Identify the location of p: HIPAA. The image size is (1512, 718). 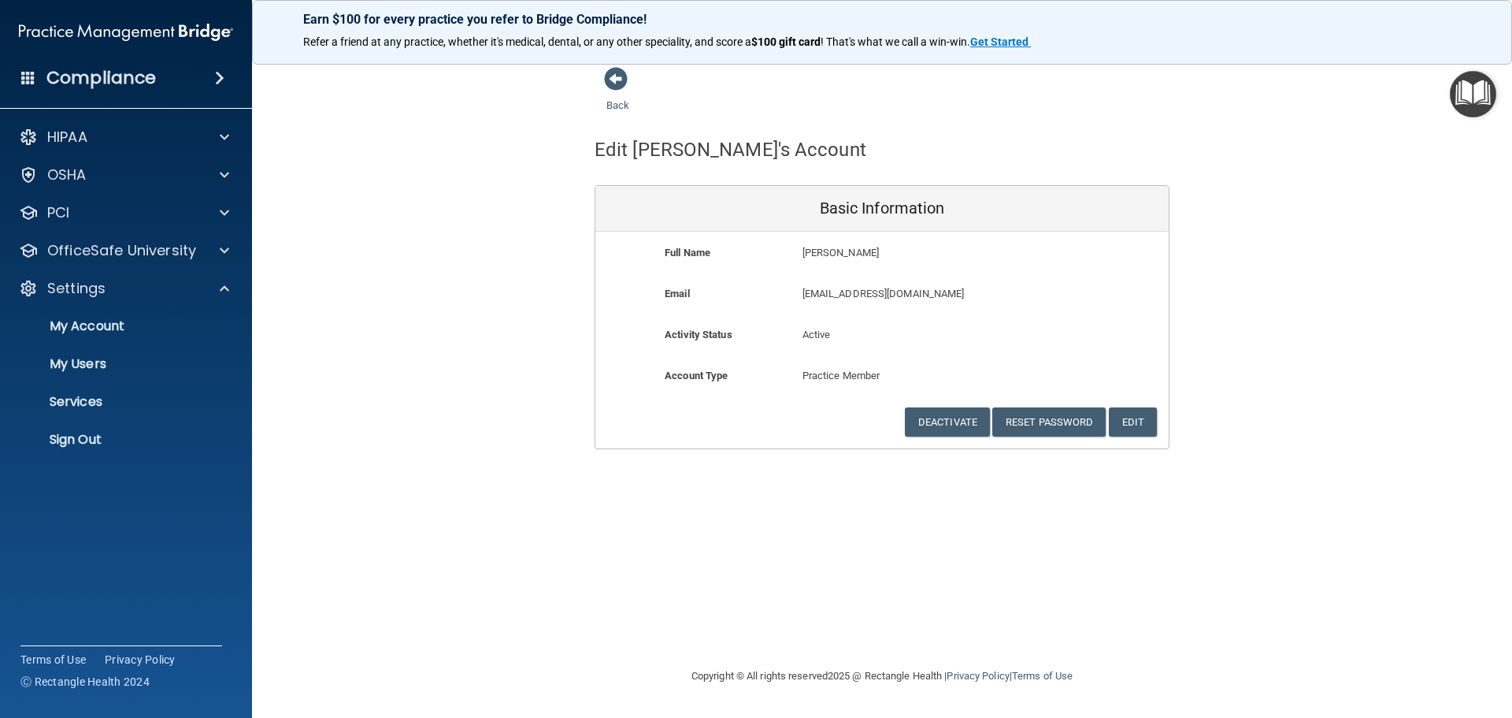
(67, 137).